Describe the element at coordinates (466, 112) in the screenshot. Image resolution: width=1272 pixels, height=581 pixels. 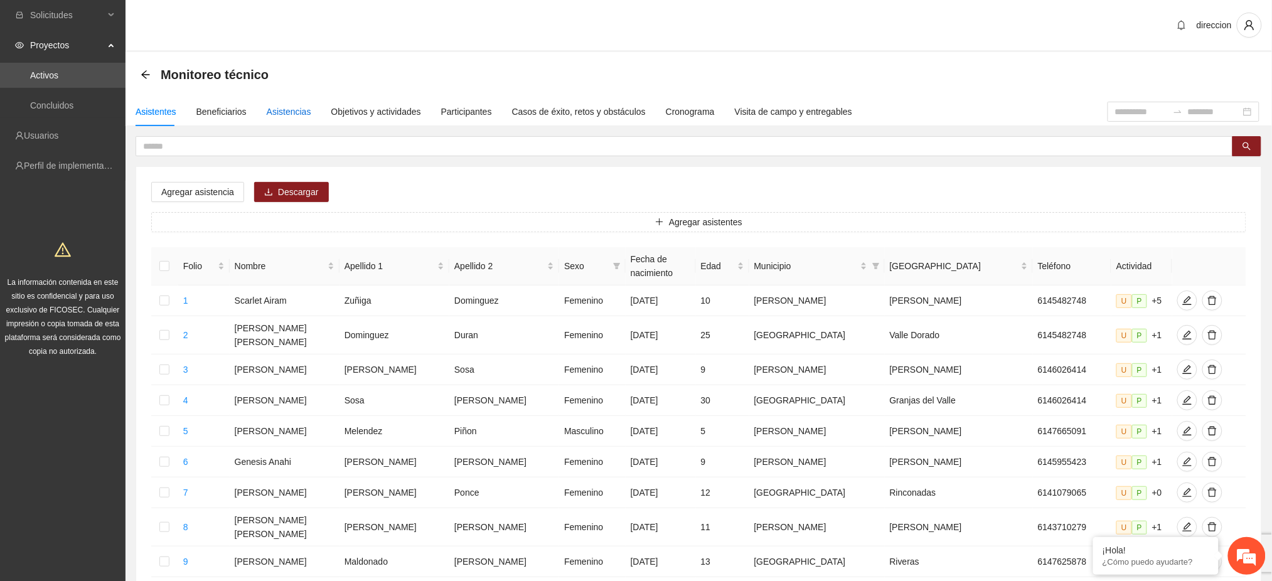
I see `div: Participantes` at that location.